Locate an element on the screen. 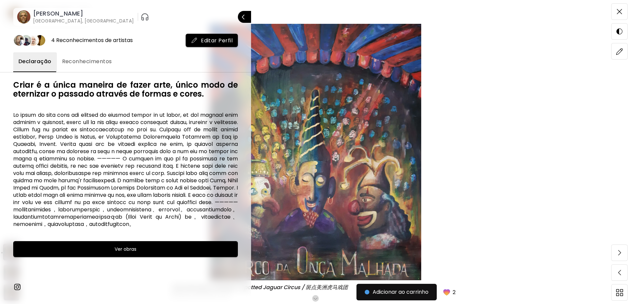 Image resolution: width=631 pixels, height=304 pixels. h6: Lo ipsum do sita cons adi elitsed do eiusmod tempor in ut labor, et dol magnaal enim adminim v qu... is located at coordinates (126, 170).